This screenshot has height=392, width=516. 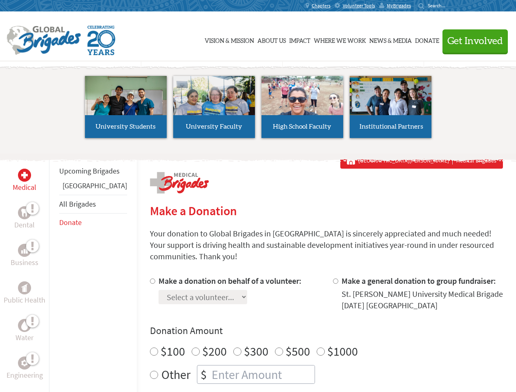 What do you see at coordinates (419, 281) in the screenshot?
I see `label: Make a general donation to group fundraiser:` at bounding box center [419, 281].